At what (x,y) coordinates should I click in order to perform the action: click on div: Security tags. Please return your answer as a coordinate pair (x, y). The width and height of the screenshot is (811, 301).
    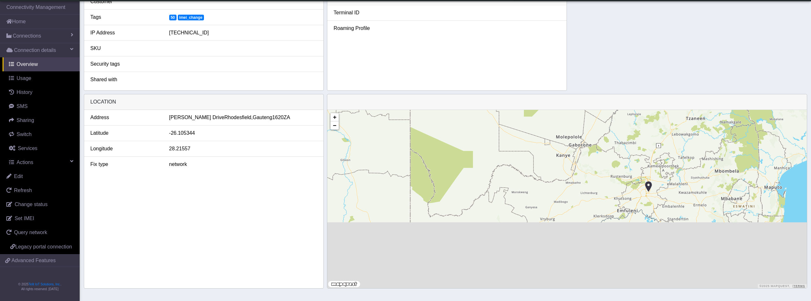
    Looking at the image, I should click on (125, 64).